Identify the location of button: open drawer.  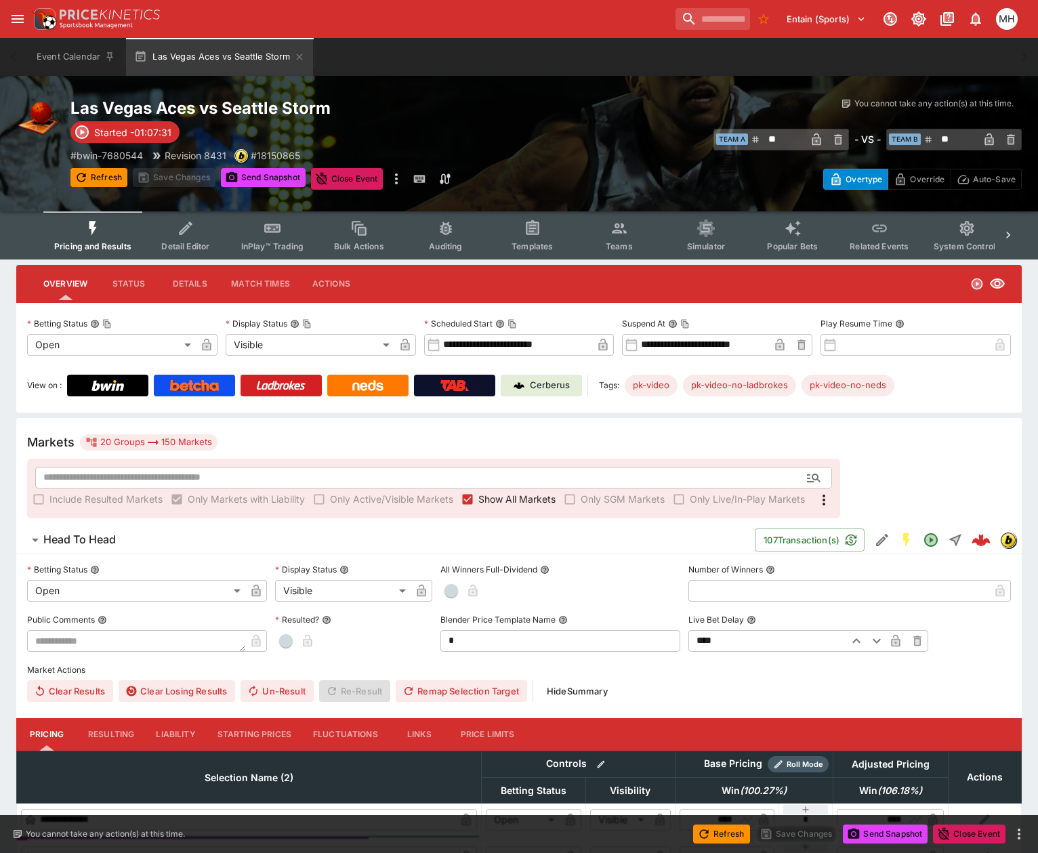
(18, 19).